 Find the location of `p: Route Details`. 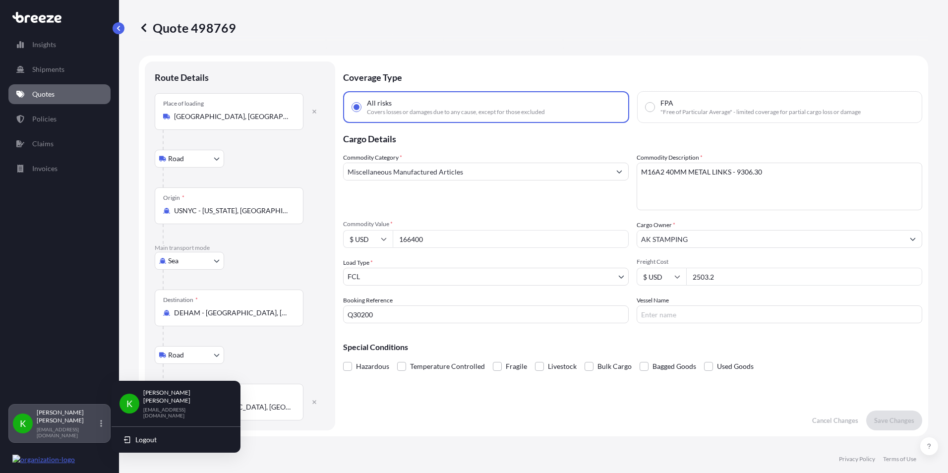

p: Route Details is located at coordinates (181, 77).